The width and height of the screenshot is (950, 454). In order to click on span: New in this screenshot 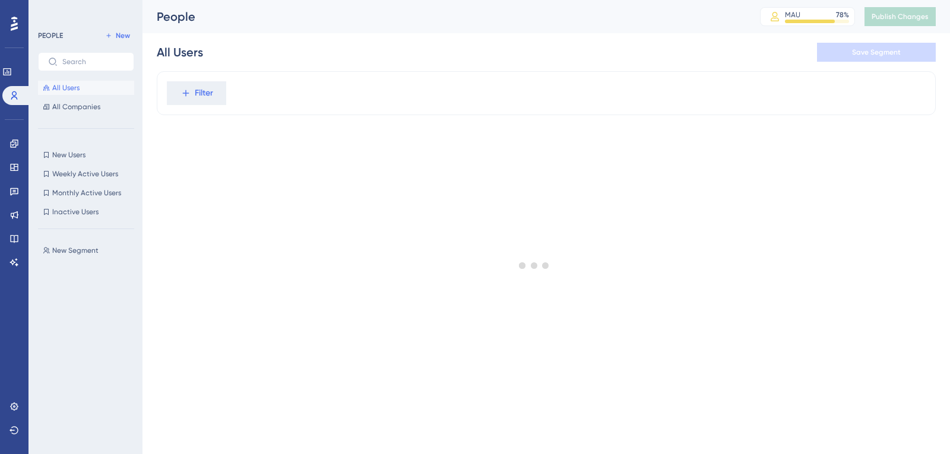, I will do `click(123, 36)`.